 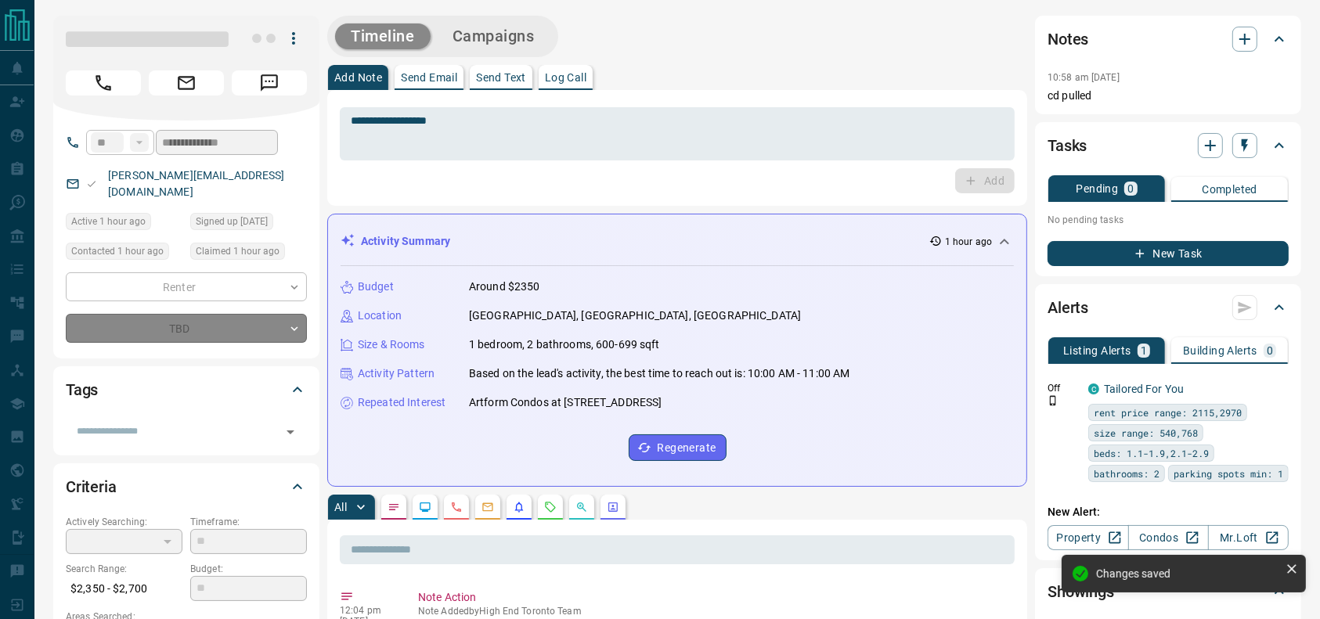 What do you see at coordinates (613, 507) in the screenshot?
I see `svg: Agent Actions` at bounding box center [613, 507].